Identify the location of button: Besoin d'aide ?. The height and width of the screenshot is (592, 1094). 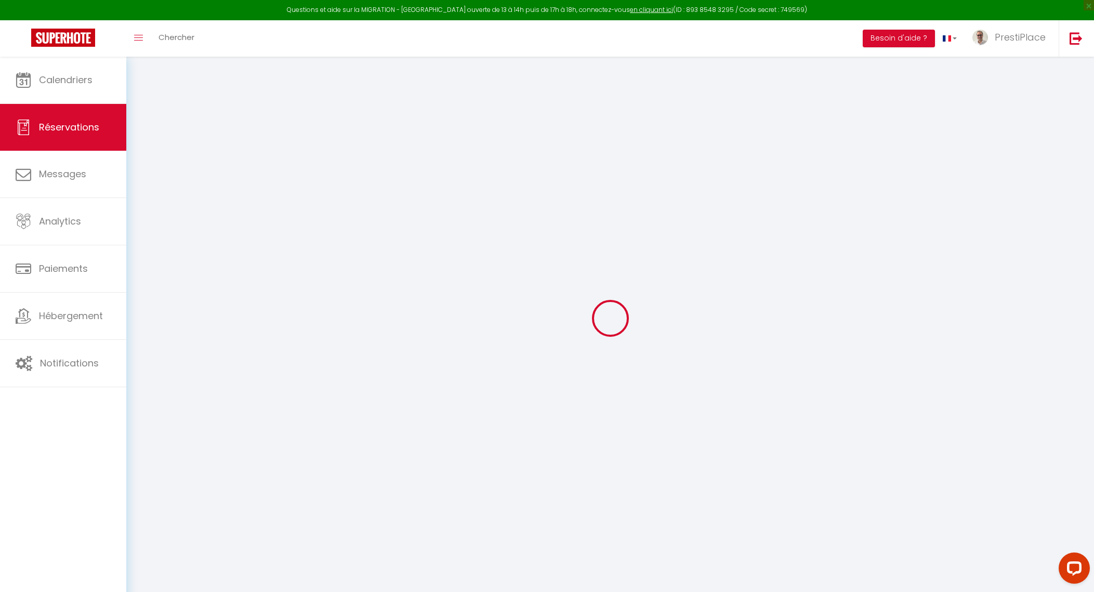
(899, 38).